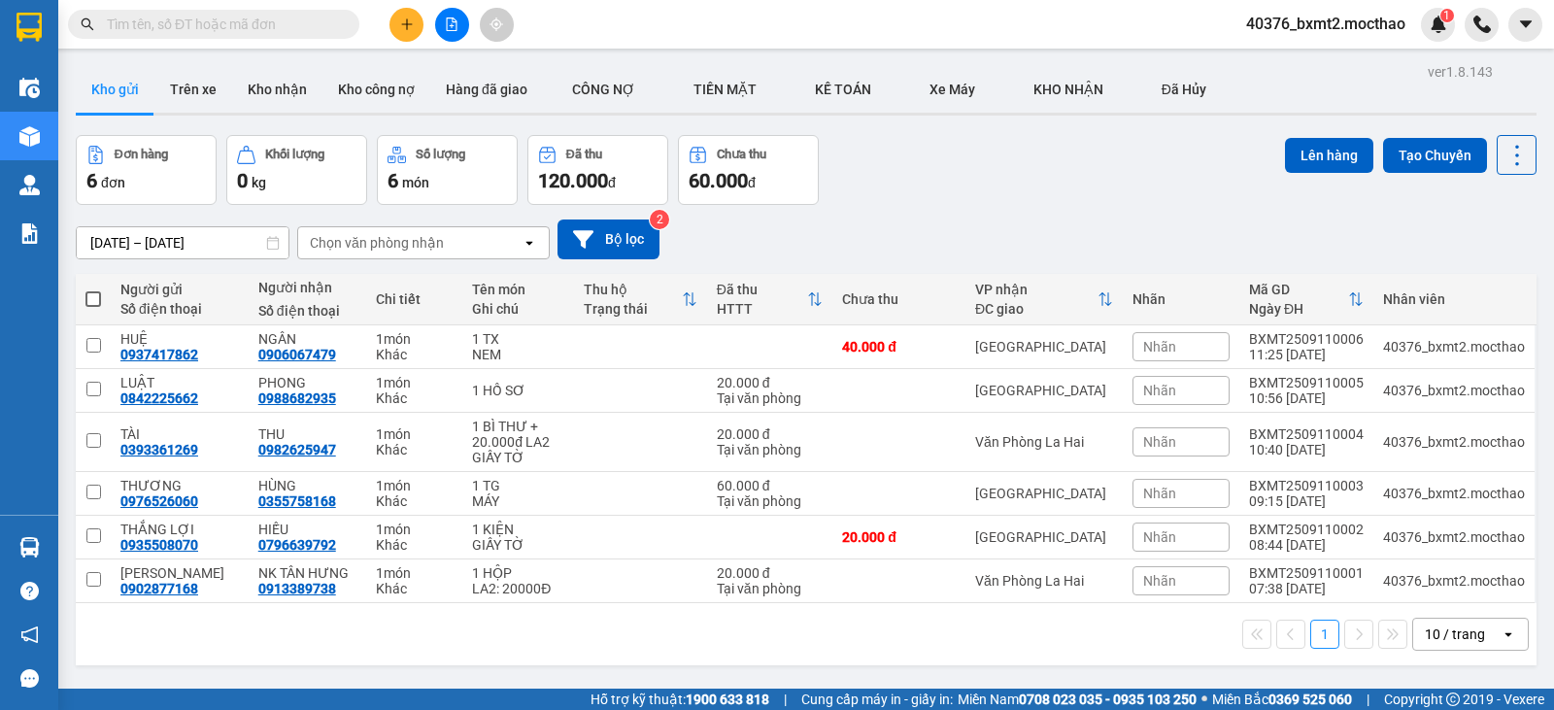 This screenshot has height=710, width=1554. What do you see at coordinates (660, 220) in the screenshot?
I see `sup: 2` at bounding box center [660, 220].